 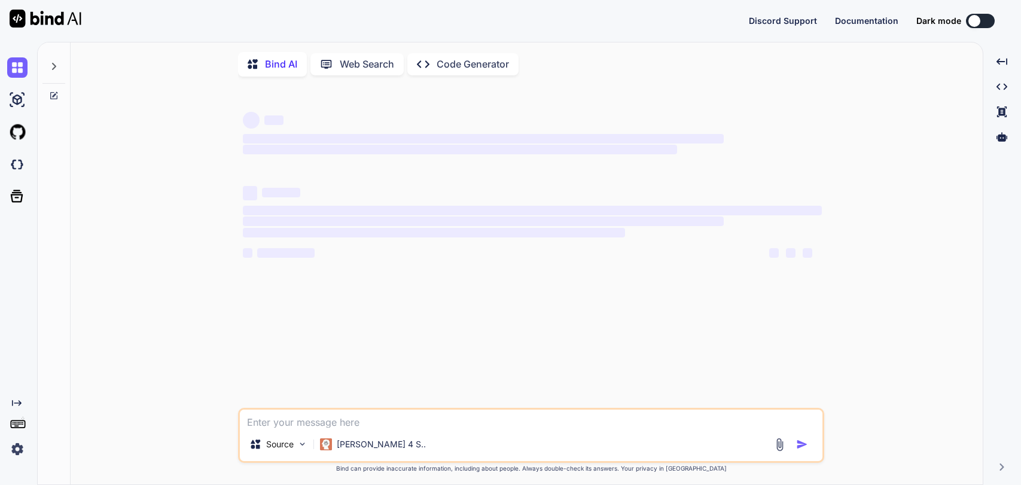 I want to click on img: icon, so click(x=802, y=444).